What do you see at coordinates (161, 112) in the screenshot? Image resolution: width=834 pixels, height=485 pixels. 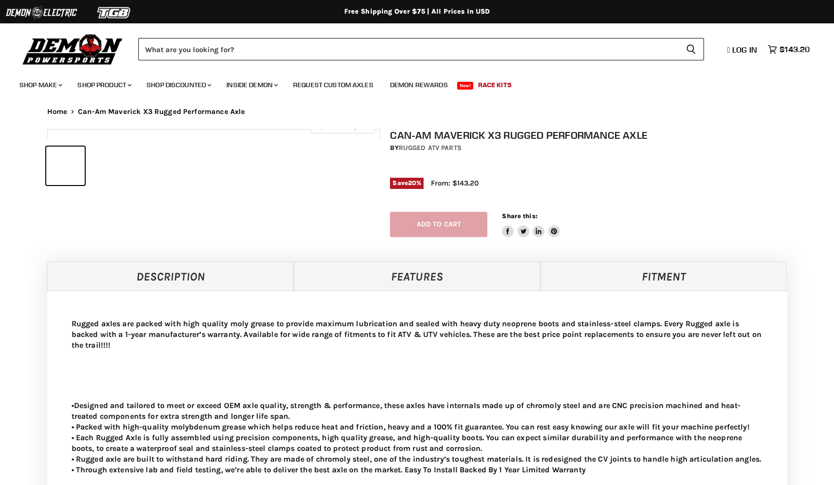 I see `span: Can-Am Maverick X3 Rugged Performance Axle` at bounding box center [161, 112].